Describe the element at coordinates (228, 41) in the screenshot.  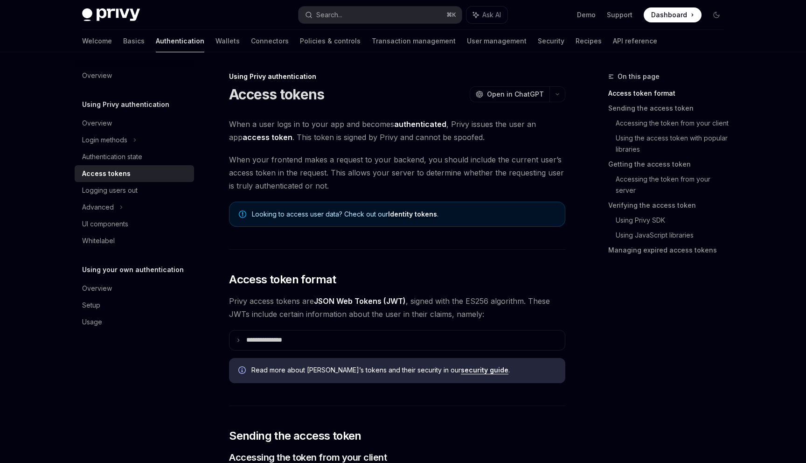
I see `a: Wallets` at that location.